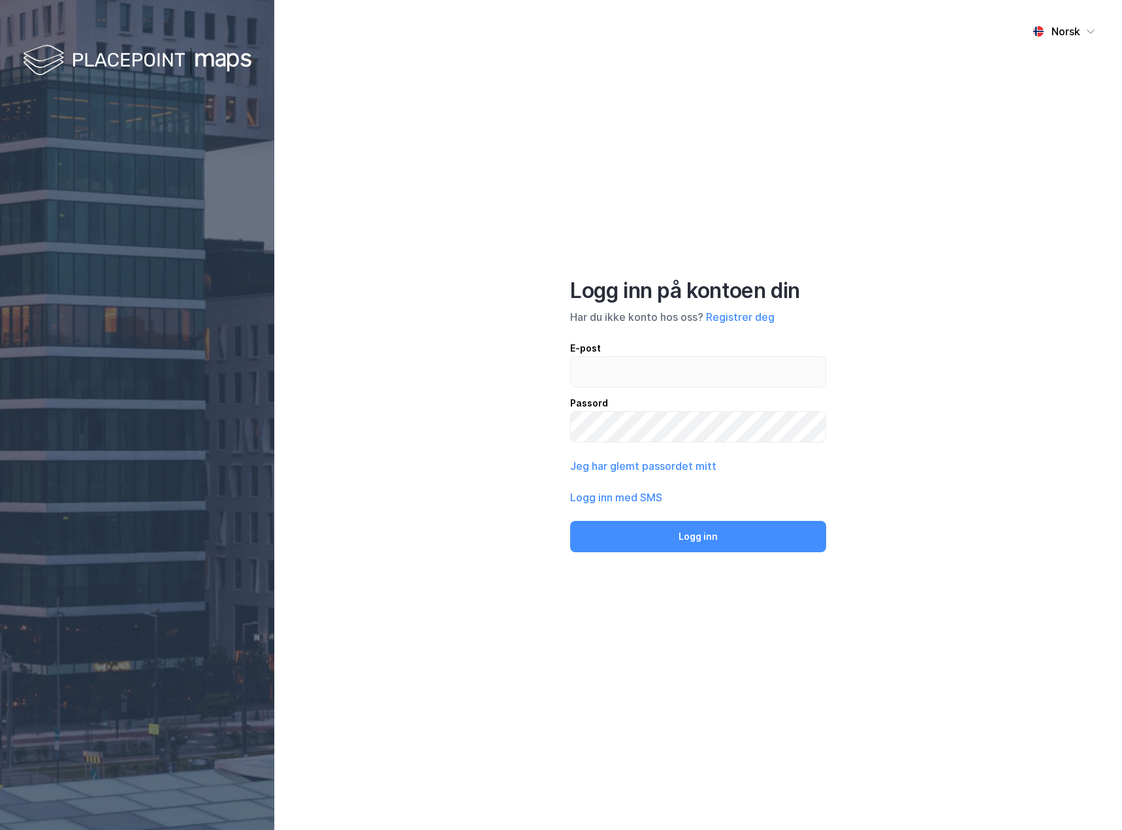 Image resolution: width=1122 pixels, height=830 pixels. What do you see at coordinates (616, 497) in the screenshot?
I see `button: Logg inn med SMS` at bounding box center [616, 497].